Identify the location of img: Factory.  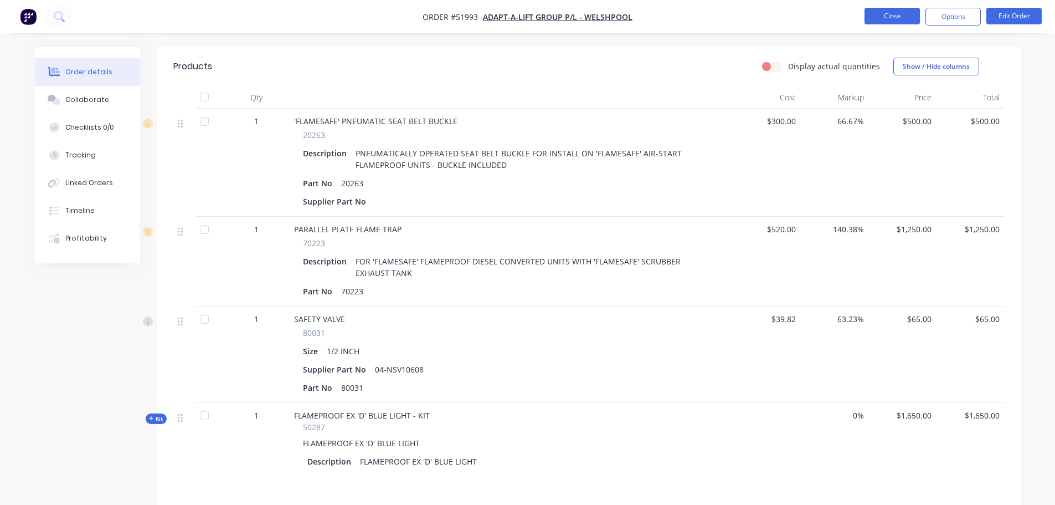
(28, 17).